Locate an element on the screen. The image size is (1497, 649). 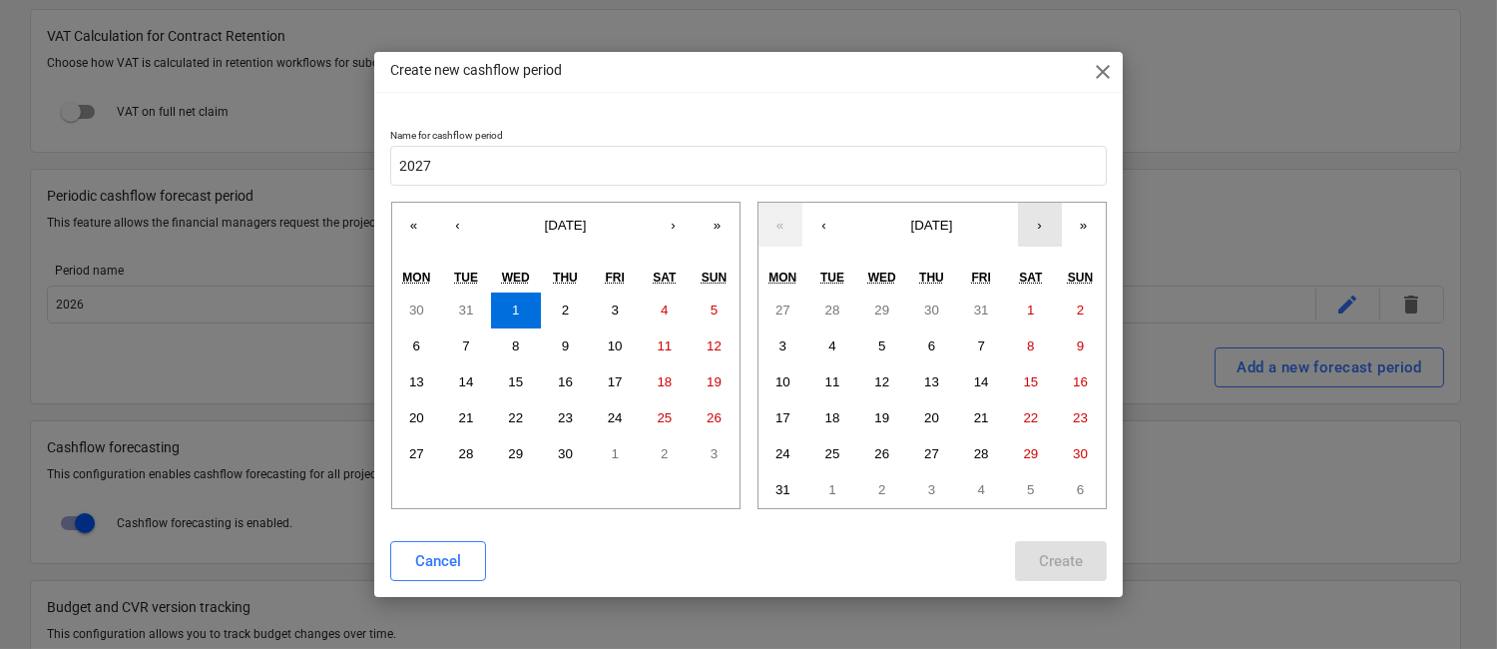
button: April 26, 2026 is located at coordinates (714, 418).